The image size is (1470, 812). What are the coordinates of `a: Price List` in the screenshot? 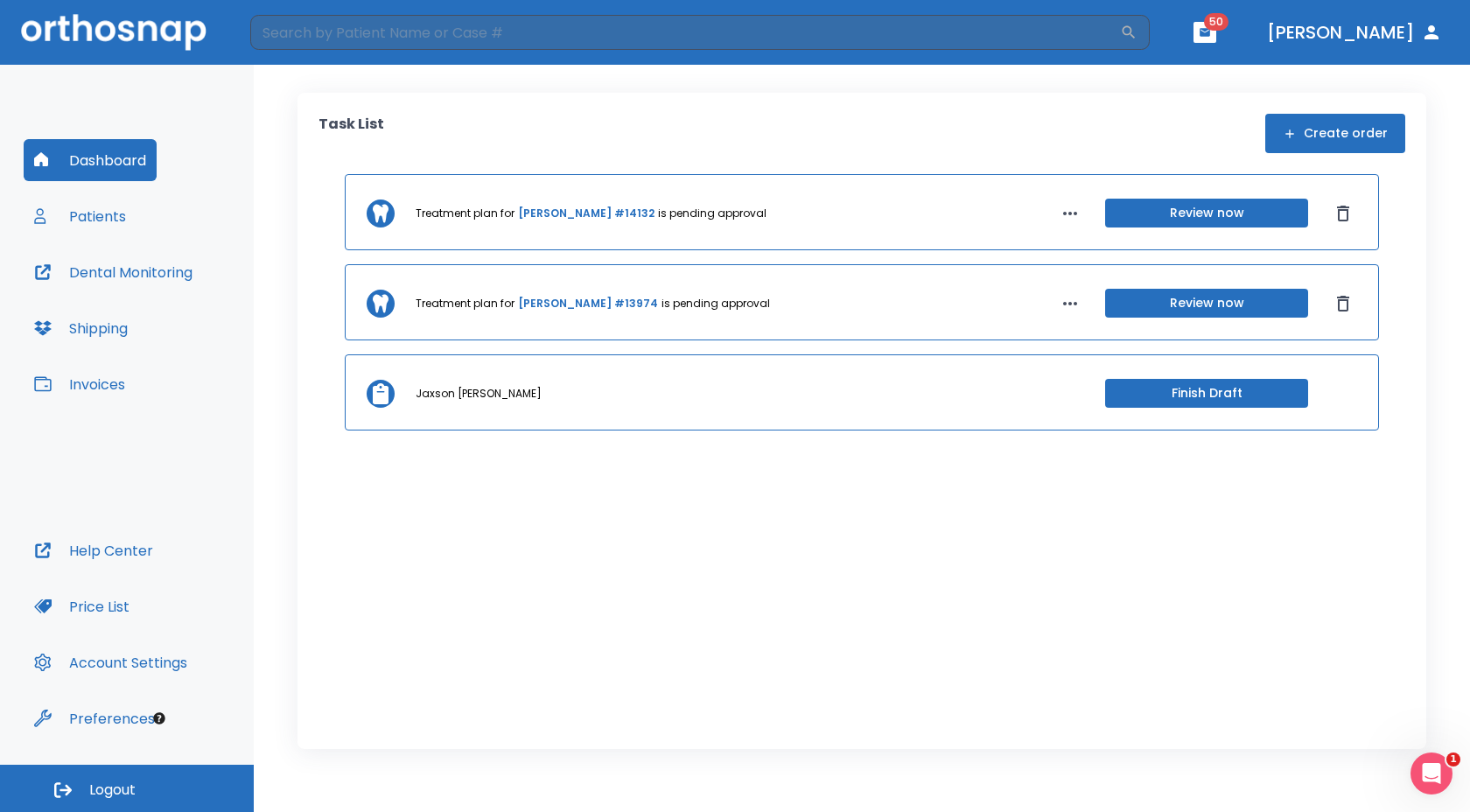 It's located at (82, 607).